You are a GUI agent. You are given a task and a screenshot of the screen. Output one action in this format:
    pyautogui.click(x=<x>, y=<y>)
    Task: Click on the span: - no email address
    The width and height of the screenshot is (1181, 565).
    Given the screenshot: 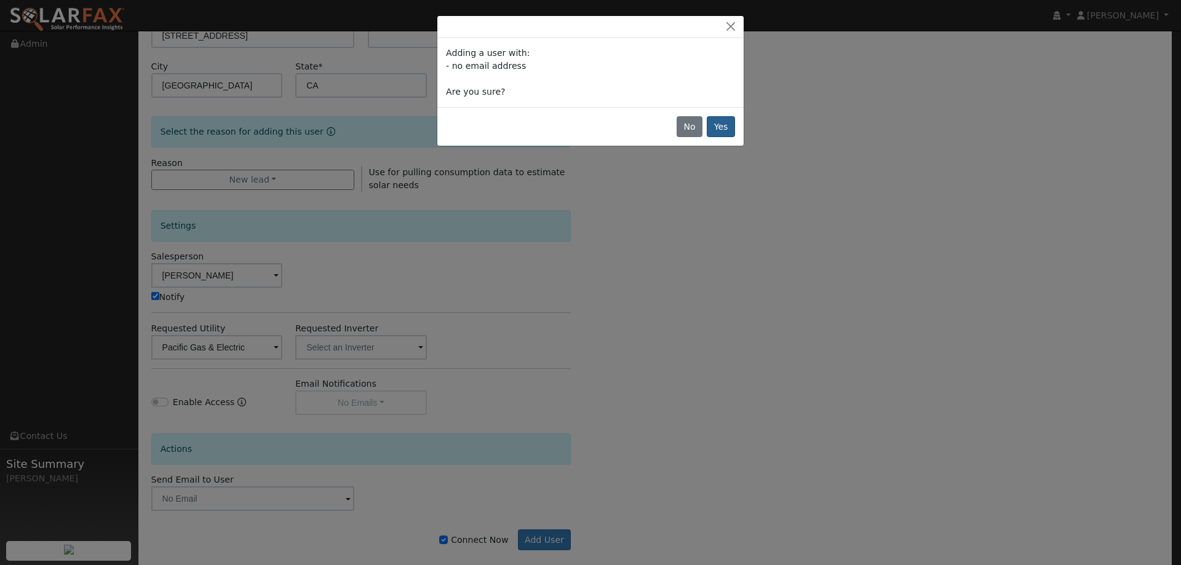 What is the action you would take?
    pyautogui.click(x=486, y=66)
    